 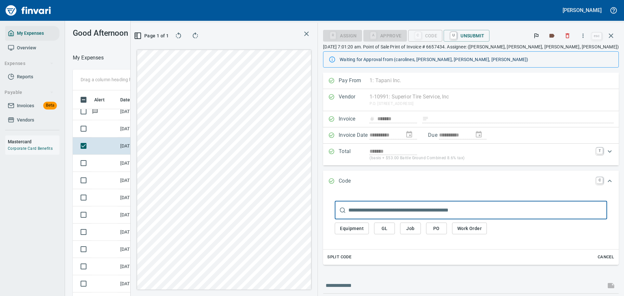 What do you see at coordinates (152, 36) in the screenshot?
I see `button: Page 1 of 1` at bounding box center [152, 36].